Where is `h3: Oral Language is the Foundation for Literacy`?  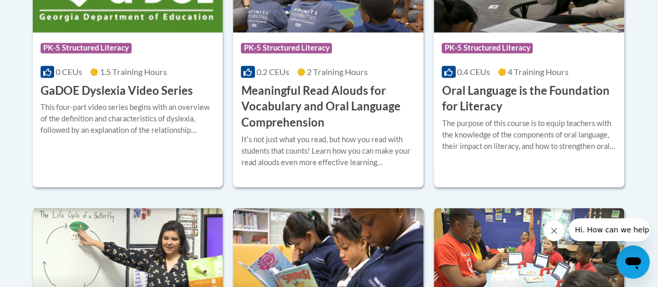 h3: Oral Language is the Foundation for Literacy is located at coordinates (529, 99).